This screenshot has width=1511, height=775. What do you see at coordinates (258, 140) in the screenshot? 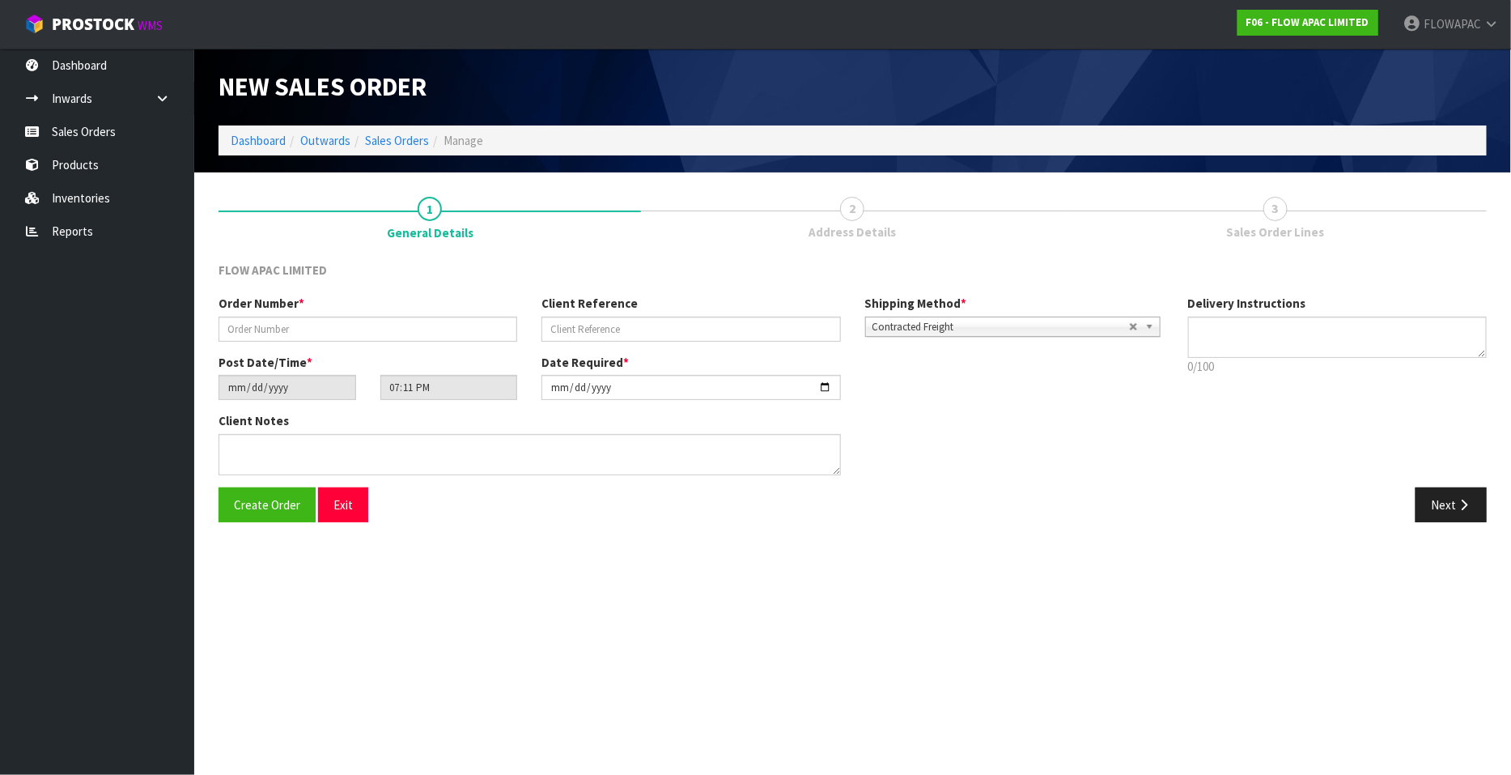
I see `a: Dashboard` at bounding box center [258, 140].